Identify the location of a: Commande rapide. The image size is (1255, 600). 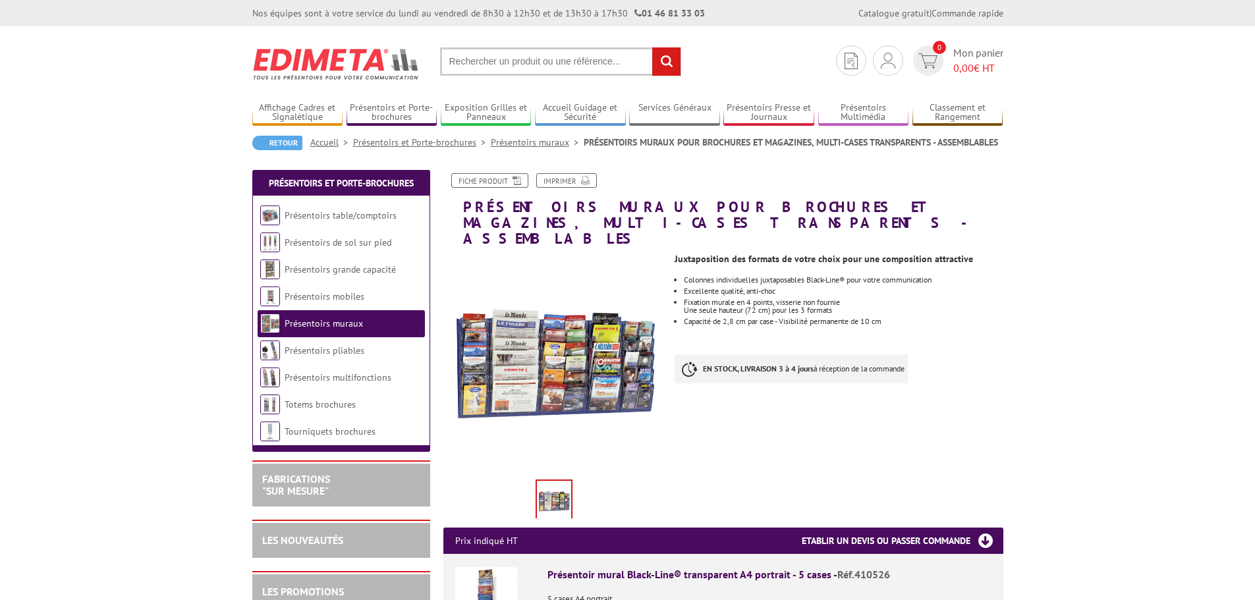
(967, 13).